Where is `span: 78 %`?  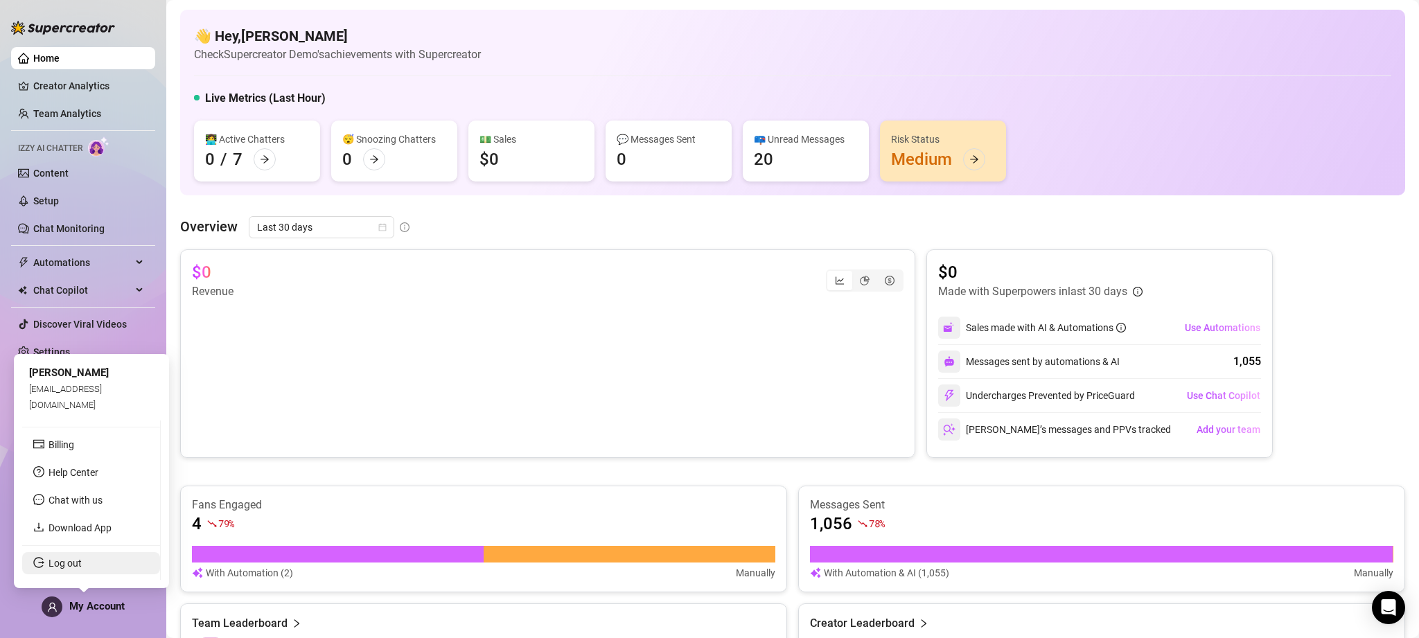
span: 78 % is located at coordinates (876, 523).